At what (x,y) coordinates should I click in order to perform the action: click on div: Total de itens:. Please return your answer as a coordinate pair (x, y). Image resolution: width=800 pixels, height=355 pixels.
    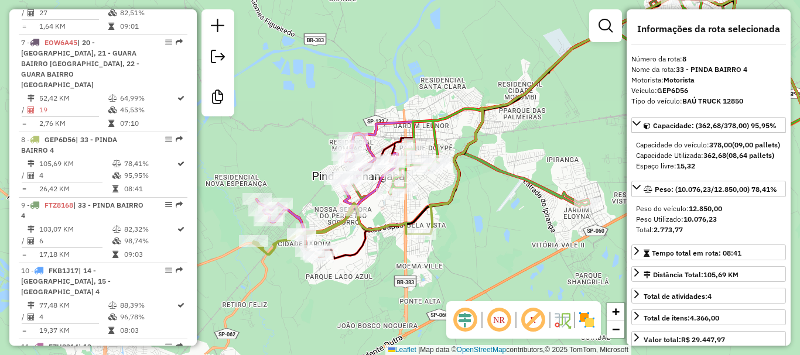
    Looking at the image, I should click on (681, 319).